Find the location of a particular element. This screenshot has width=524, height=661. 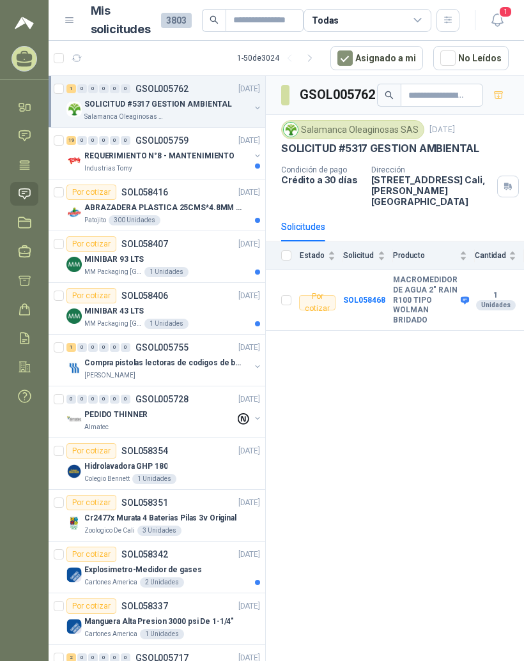

p: Manguera Alta Presion 3000 psi De 1-1/4" is located at coordinates (159, 622).